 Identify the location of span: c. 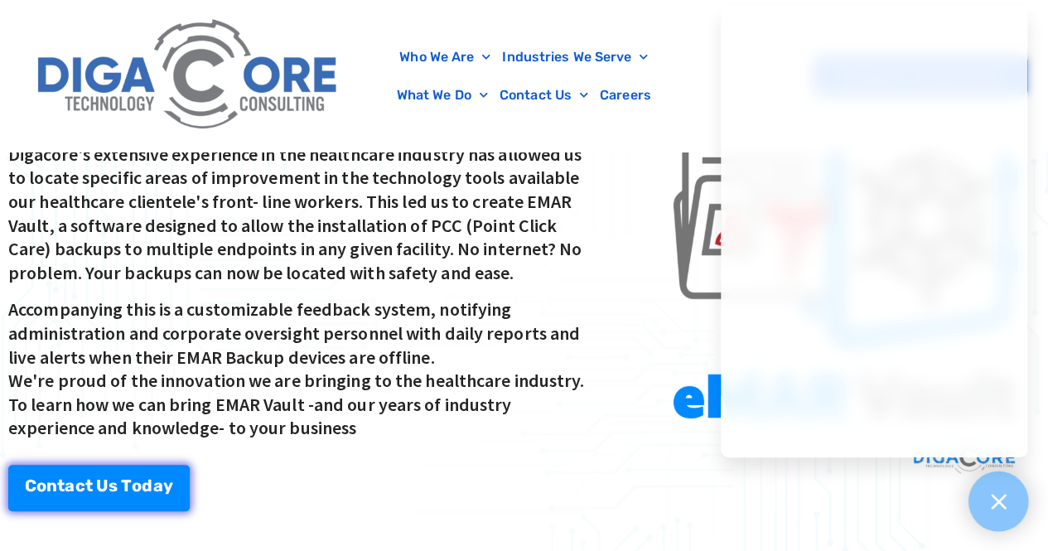
(80, 485).